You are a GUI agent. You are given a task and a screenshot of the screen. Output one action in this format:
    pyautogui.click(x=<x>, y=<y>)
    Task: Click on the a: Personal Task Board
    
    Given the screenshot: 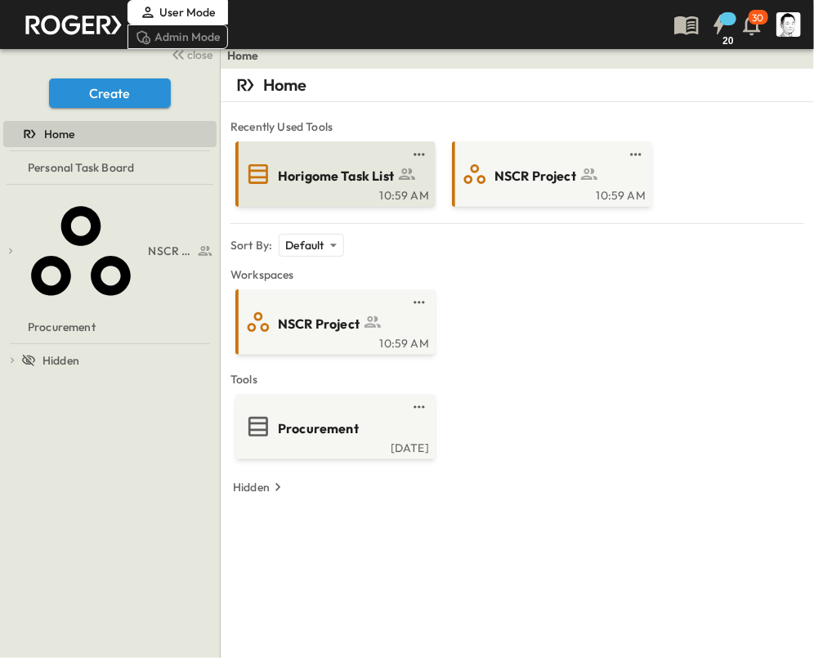 What is the action you would take?
    pyautogui.click(x=108, y=168)
    